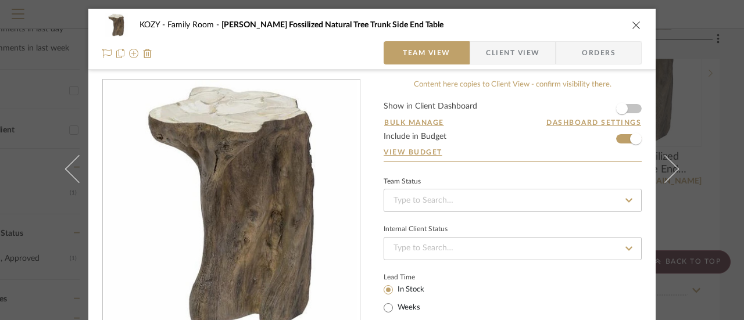 This screenshot has width=744, height=320. What do you see at coordinates (415, 230) in the screenshot?
I see `div: Internal Client Status` at bounding box center [415, 230].